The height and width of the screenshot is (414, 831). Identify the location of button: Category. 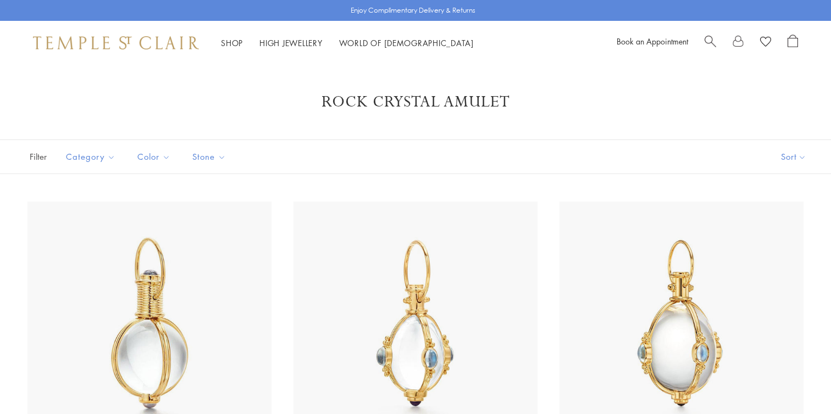
(91, 157).